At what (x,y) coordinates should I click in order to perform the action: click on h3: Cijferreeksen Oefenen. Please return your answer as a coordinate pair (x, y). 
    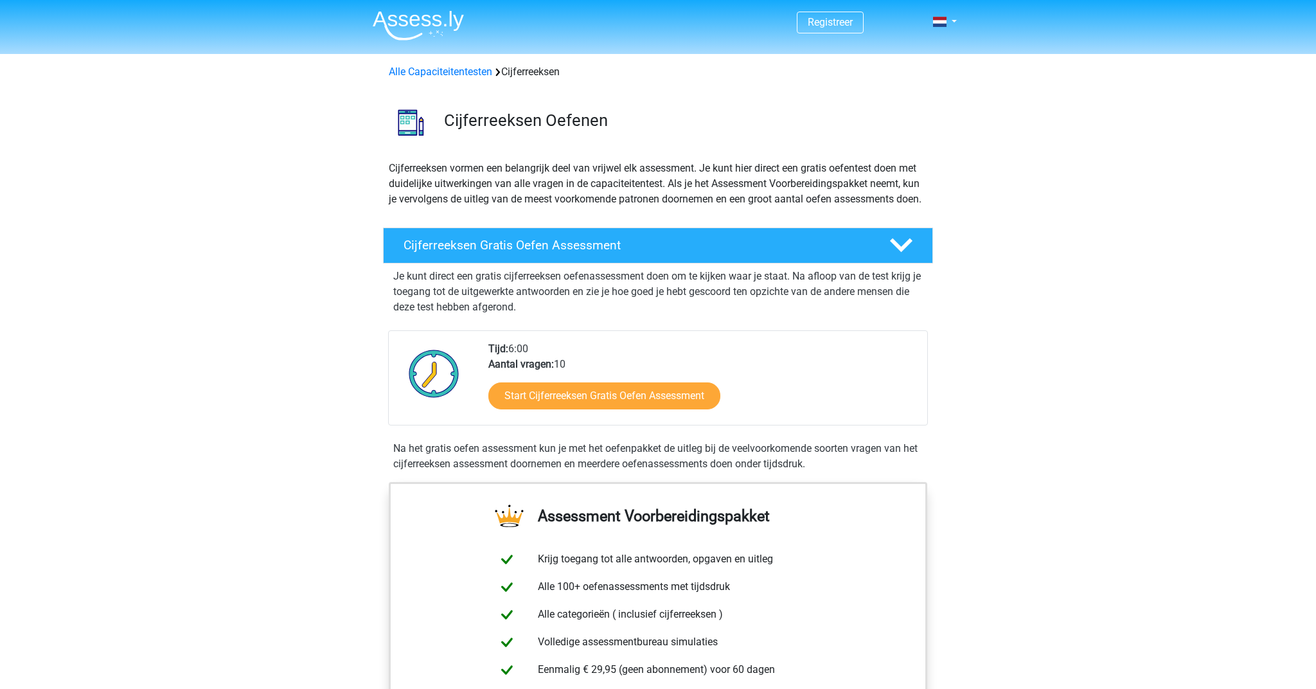
    Looking at the image, I should click on (683, 120).